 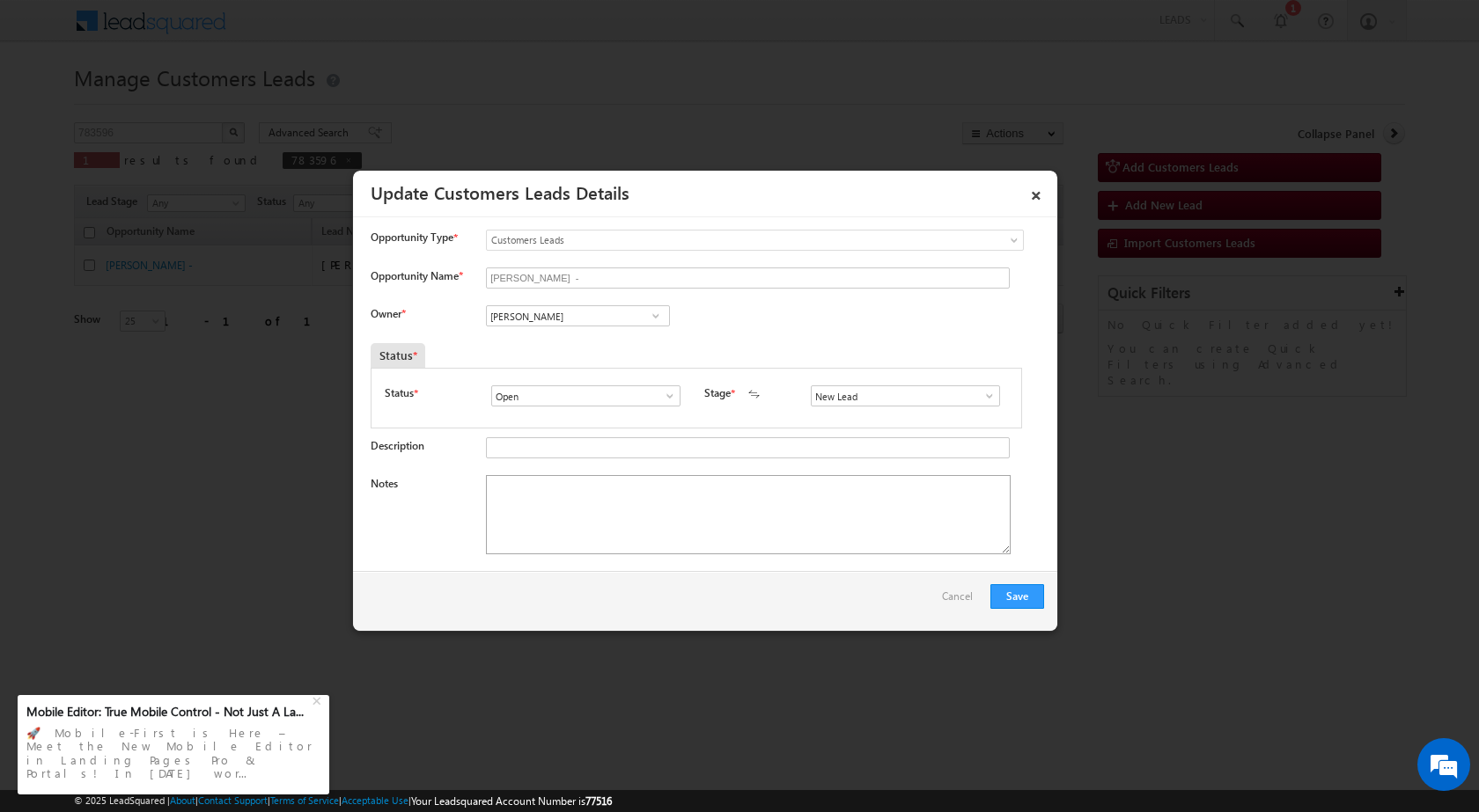 I want to click on a: About, so click(x=182, y=800).